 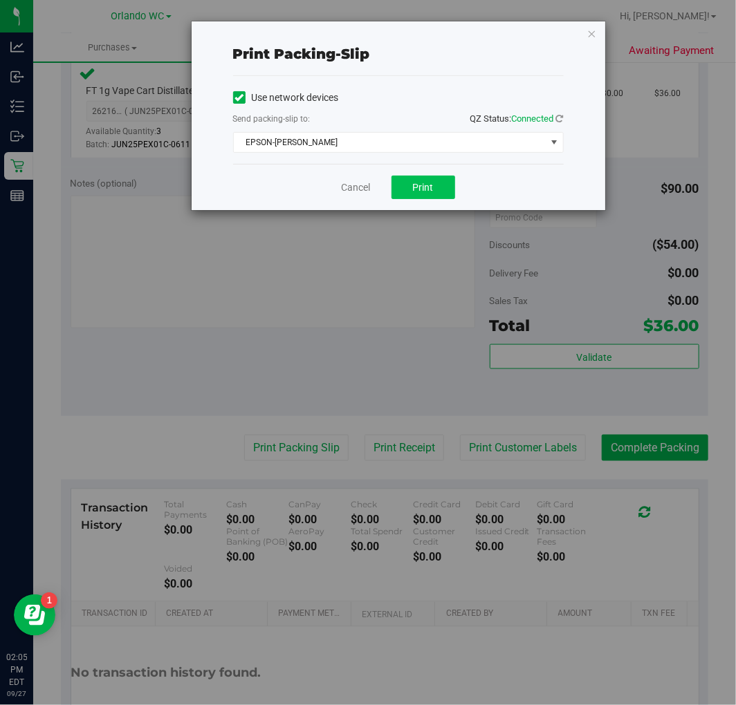 I want to click on span: Print, so click(x=423, y=187).